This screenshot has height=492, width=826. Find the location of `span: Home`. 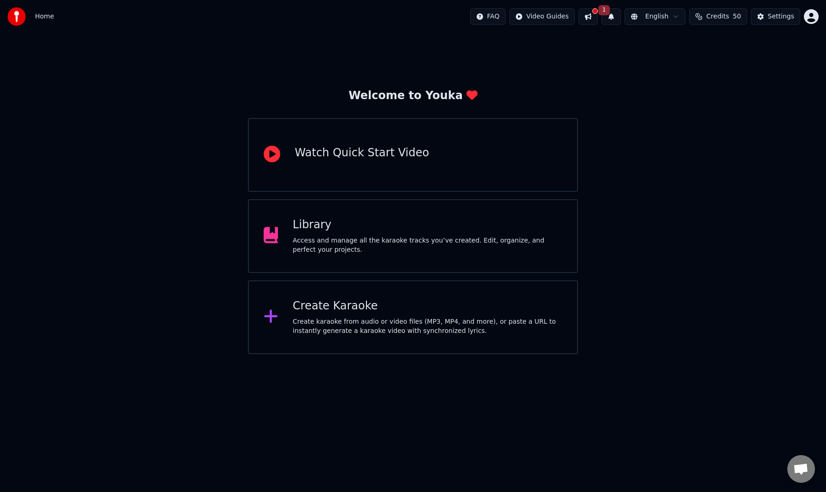

span: Home is located at coordinates (44, 17).